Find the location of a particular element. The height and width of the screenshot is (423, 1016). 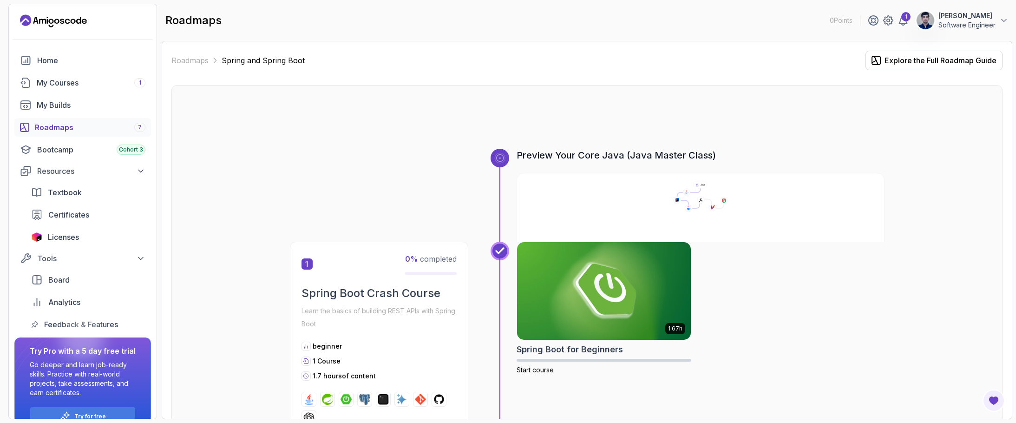

div: Bootcamp is located at coordinates (91, 150).